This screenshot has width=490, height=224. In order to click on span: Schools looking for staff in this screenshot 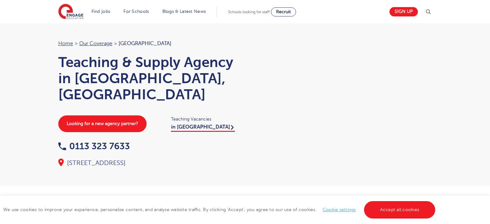, I will do `click(249, 12)`.